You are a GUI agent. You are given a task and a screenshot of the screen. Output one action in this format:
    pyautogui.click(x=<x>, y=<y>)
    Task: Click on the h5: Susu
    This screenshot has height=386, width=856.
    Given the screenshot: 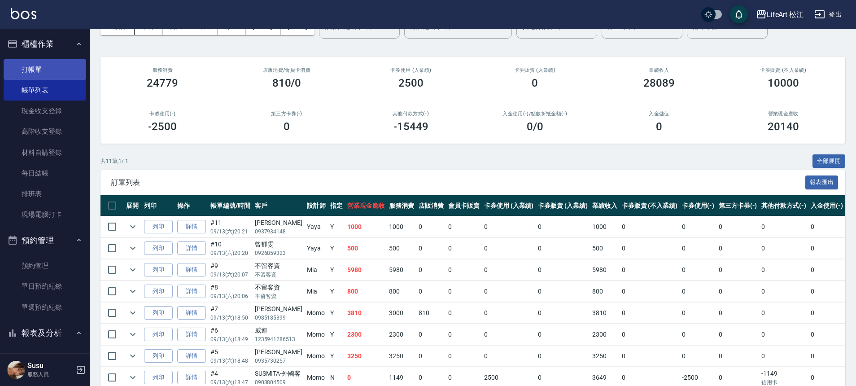 What is the action you would take?
    pyautogui.click(x=50, y=366)
    